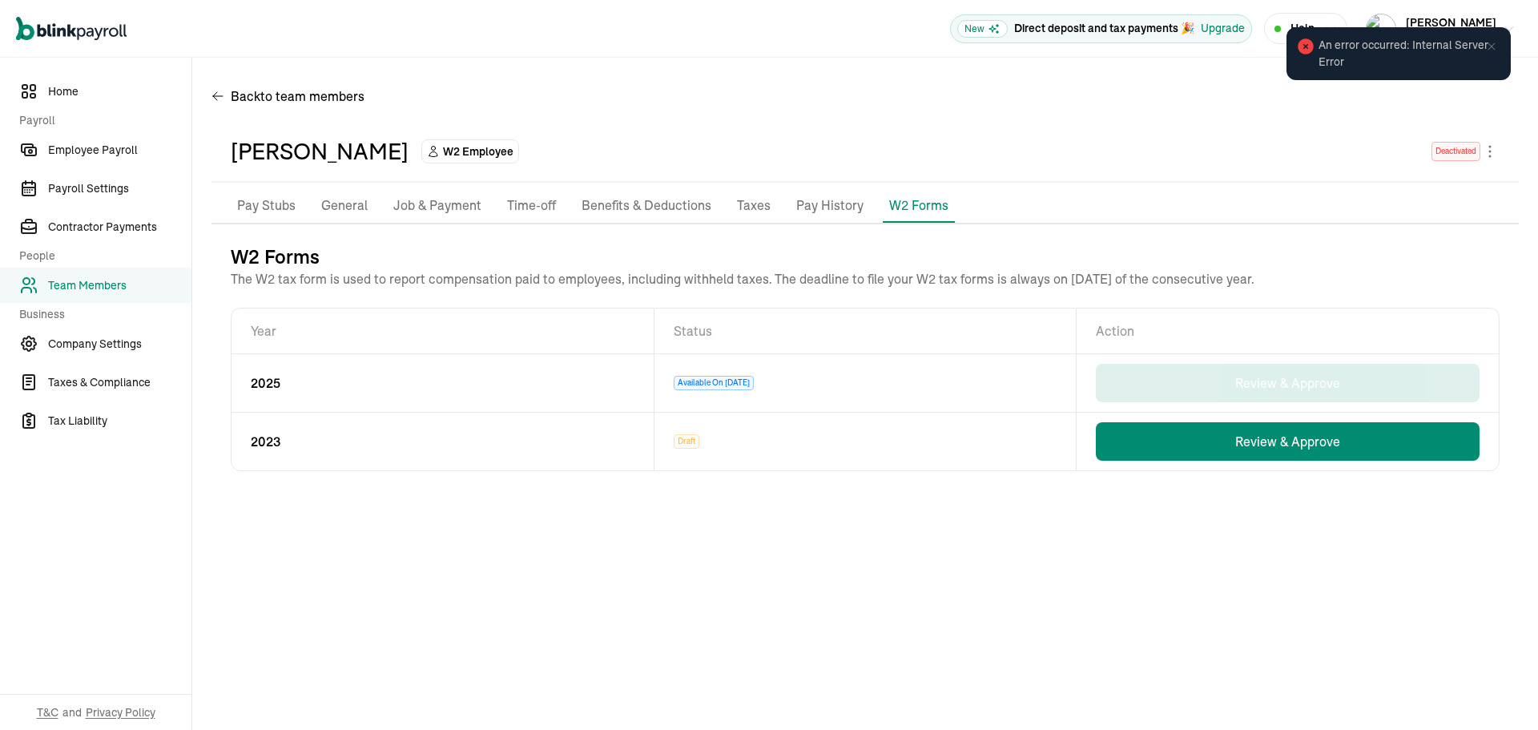 This screenshot has width=1538, height=730. I want to click on button: Help, so click(1306, 28).